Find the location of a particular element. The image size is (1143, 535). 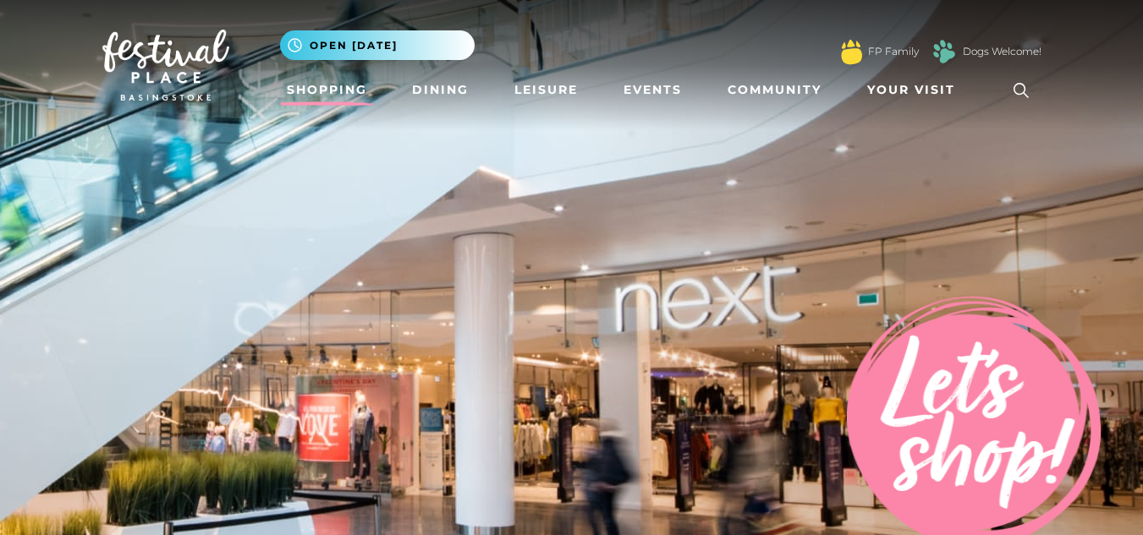

span: Your Visit is located at coordinates (911, 90).